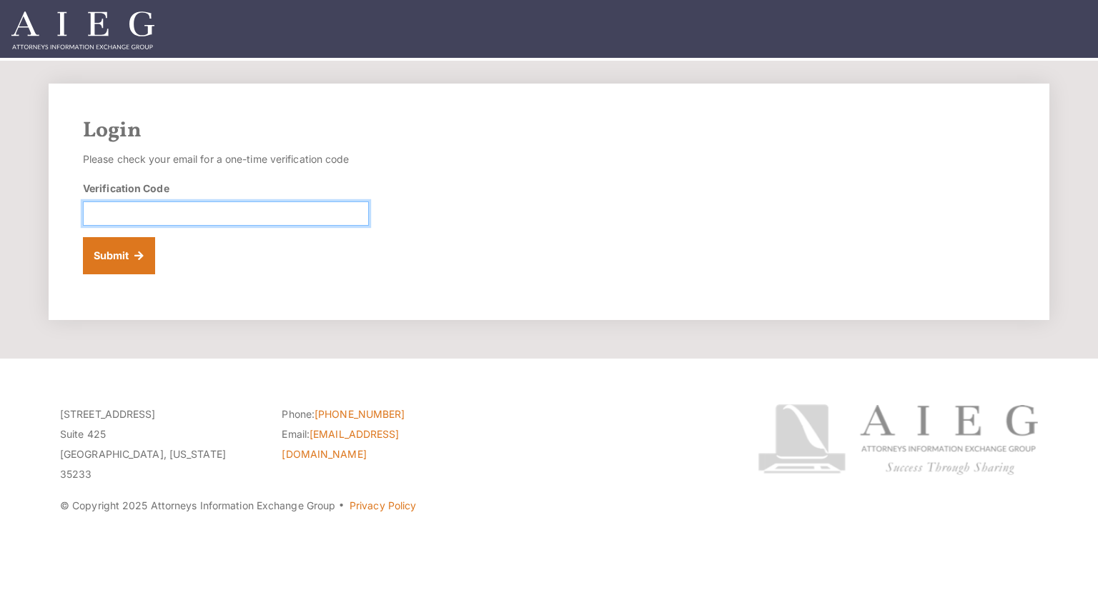 This screenshot has height=590, width=1098. Describe the element at coordinates (119, 256) in the screenshot. I see `button: Submit` at that location.